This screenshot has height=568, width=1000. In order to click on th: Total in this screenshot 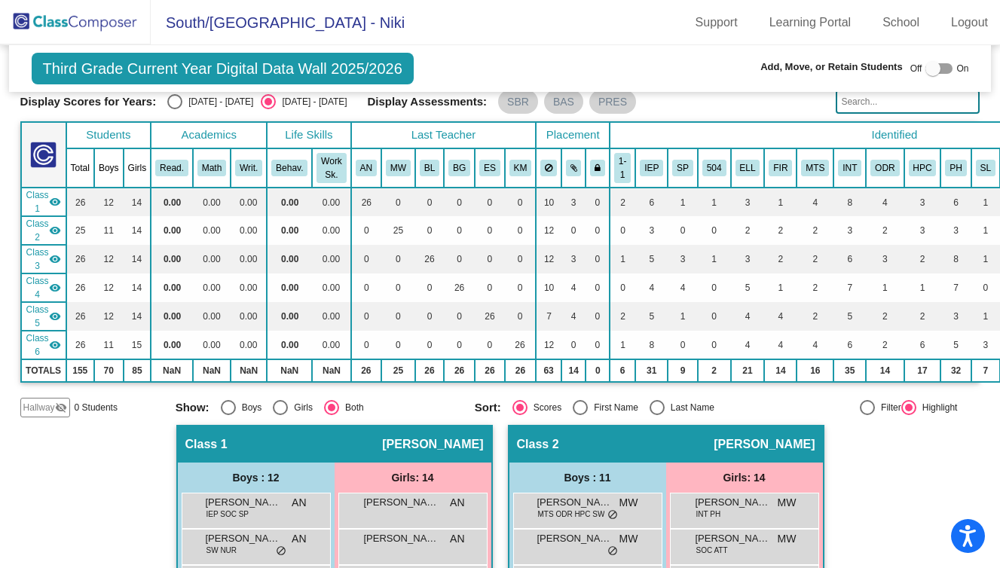, I will do `click(80, 168)`.